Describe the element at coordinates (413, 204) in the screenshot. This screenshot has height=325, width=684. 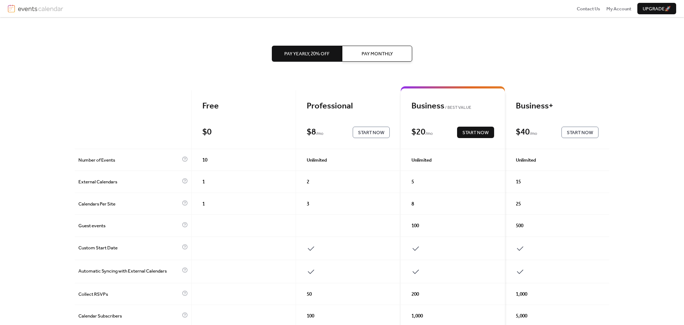
I see `span: 8` at that location.